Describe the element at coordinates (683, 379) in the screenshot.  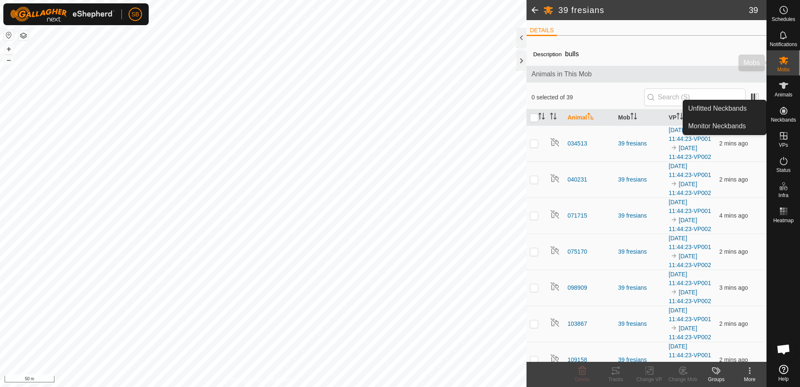
I see `div: Change Mob` at that location.